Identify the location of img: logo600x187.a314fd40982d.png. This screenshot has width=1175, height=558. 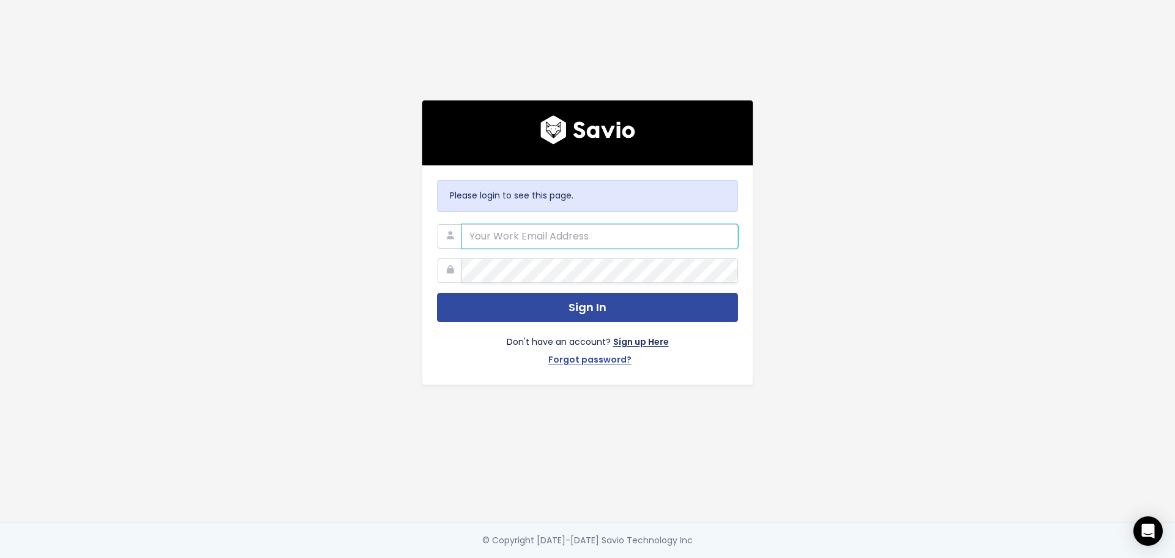
(588, 130).